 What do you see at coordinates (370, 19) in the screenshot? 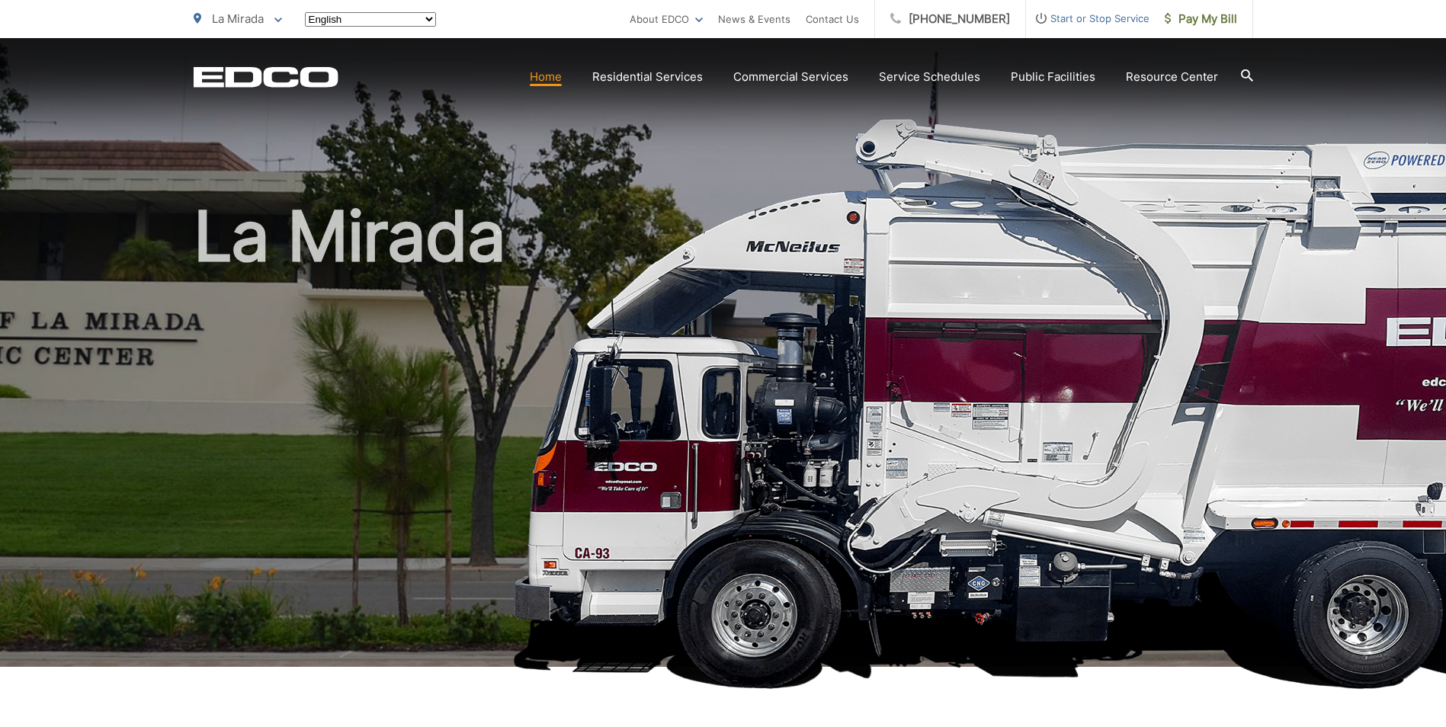
I see `select: Select a language` at bounding box center [370, 19].